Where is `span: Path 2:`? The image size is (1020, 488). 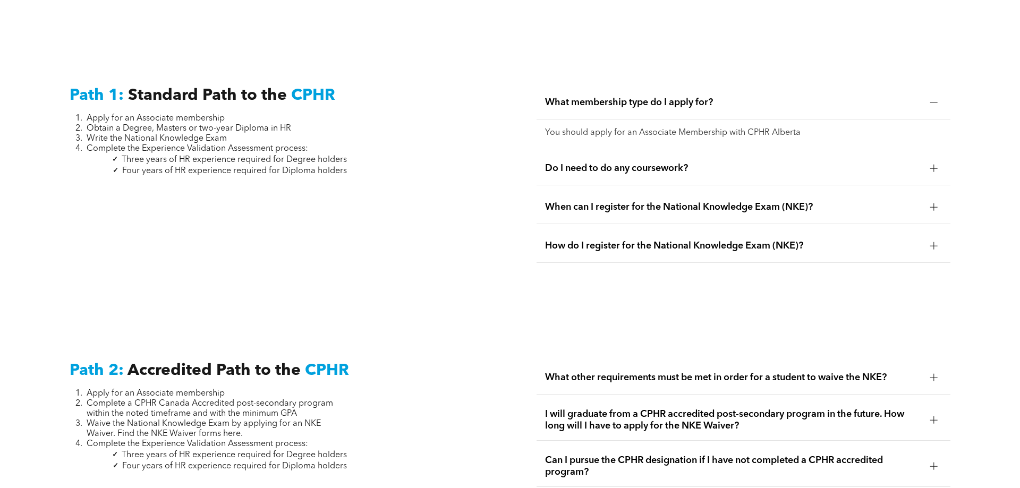
span: Path 2: is located at coordinates (97, 371).